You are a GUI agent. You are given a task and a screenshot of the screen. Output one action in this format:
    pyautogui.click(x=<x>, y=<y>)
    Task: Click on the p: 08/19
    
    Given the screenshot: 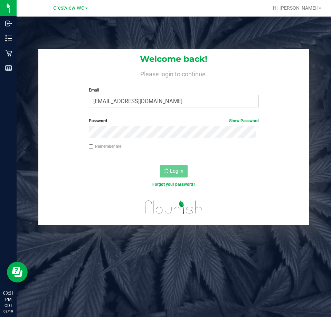 What is the action you would take?
    pyautogui.click(x=8, y=311)
    